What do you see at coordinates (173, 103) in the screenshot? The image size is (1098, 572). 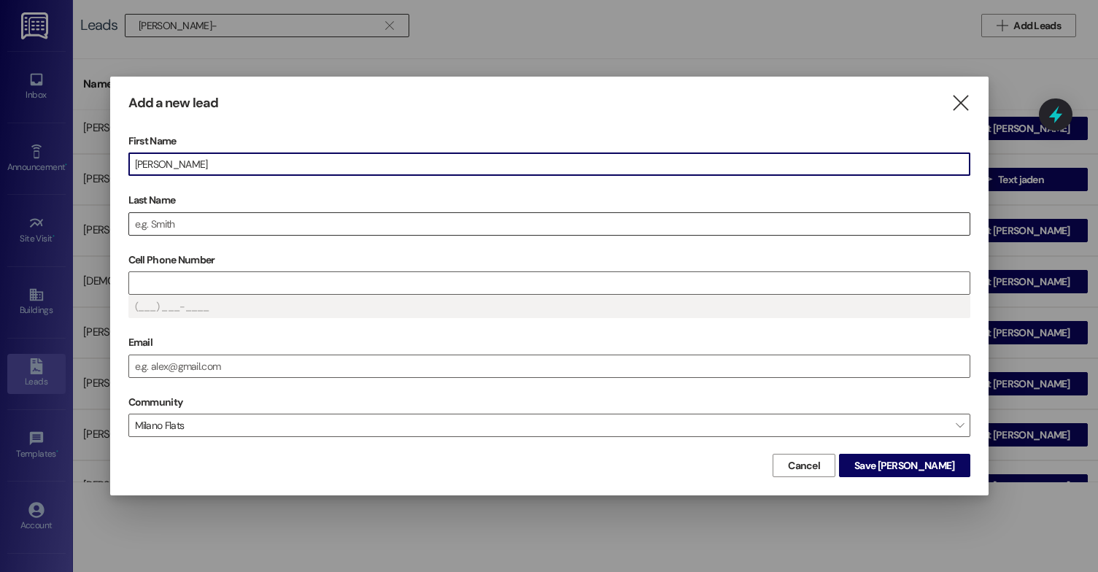 I see `h3: Add a new lead` at bounding box center [173, 103].